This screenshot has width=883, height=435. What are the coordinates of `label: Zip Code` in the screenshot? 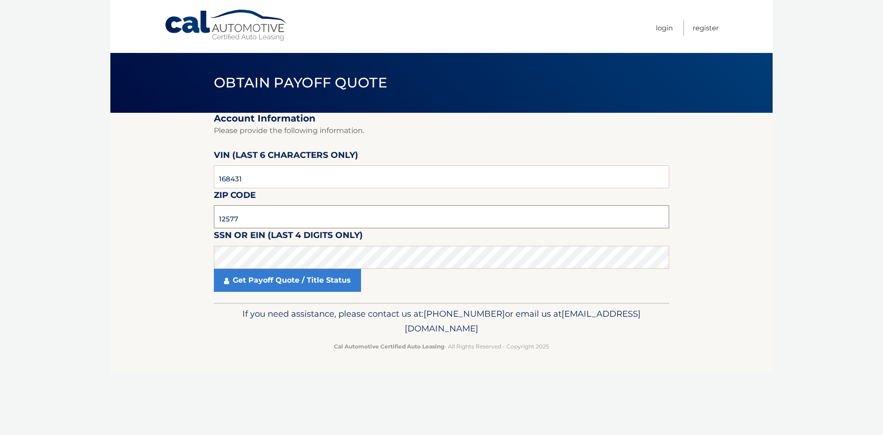 It's located at (235, 196).